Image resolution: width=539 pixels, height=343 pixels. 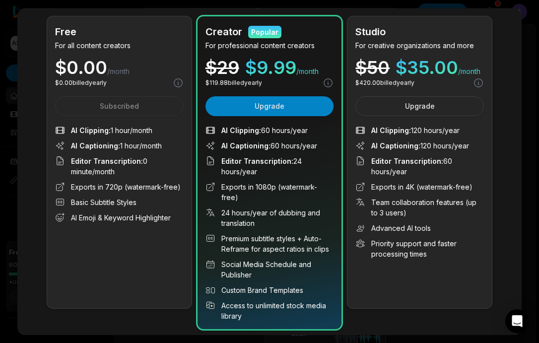 I want to click on h2: Free, so click(x=65, y=32).